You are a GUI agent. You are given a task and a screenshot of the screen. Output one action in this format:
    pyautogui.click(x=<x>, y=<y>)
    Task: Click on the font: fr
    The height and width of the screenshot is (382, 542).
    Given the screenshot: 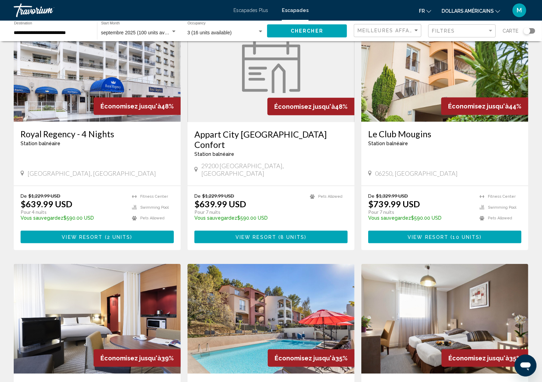 What is the action you would take?
    pyautogui.click(x=422, y=11)
    